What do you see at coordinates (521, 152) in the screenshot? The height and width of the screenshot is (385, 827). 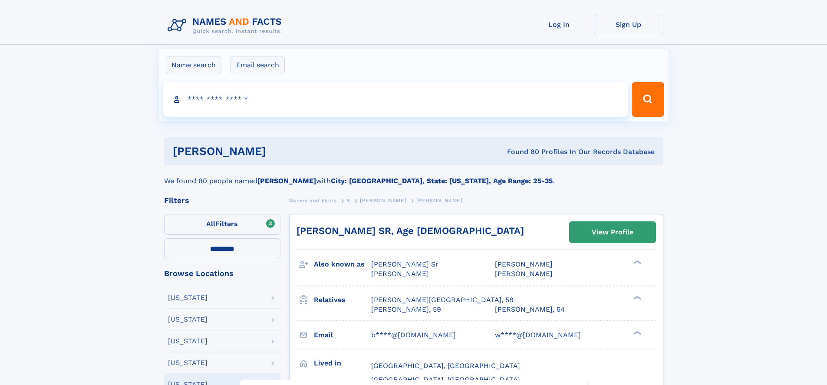 I see `div: Found 80 Profiles In Our Records Database` at bounding box center [521, 152].